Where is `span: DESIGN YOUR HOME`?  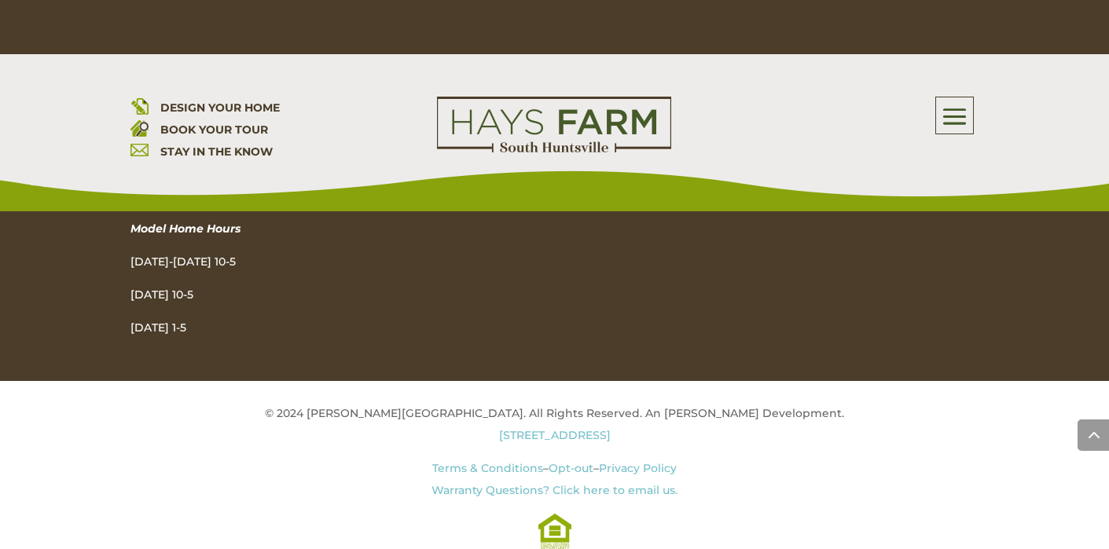
span: DESIGN YOUR HOME is located at coordinates (220, 108).